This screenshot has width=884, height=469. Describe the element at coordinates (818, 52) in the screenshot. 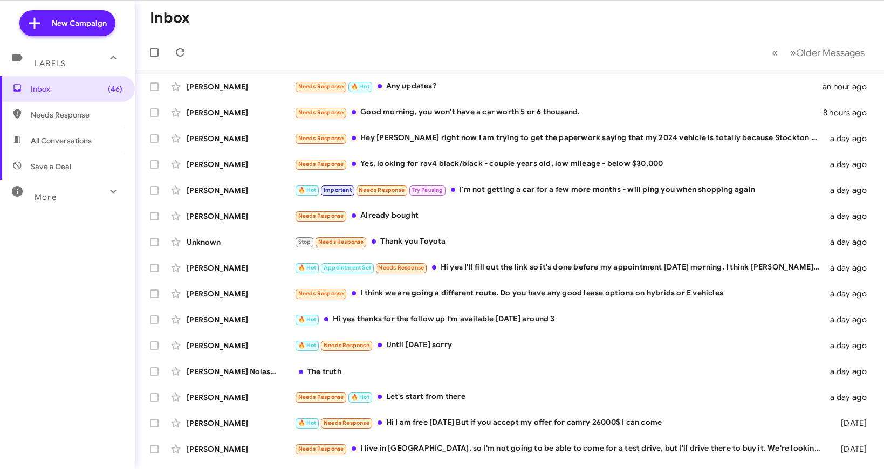

I see `nav: Page navigation example` at that location.